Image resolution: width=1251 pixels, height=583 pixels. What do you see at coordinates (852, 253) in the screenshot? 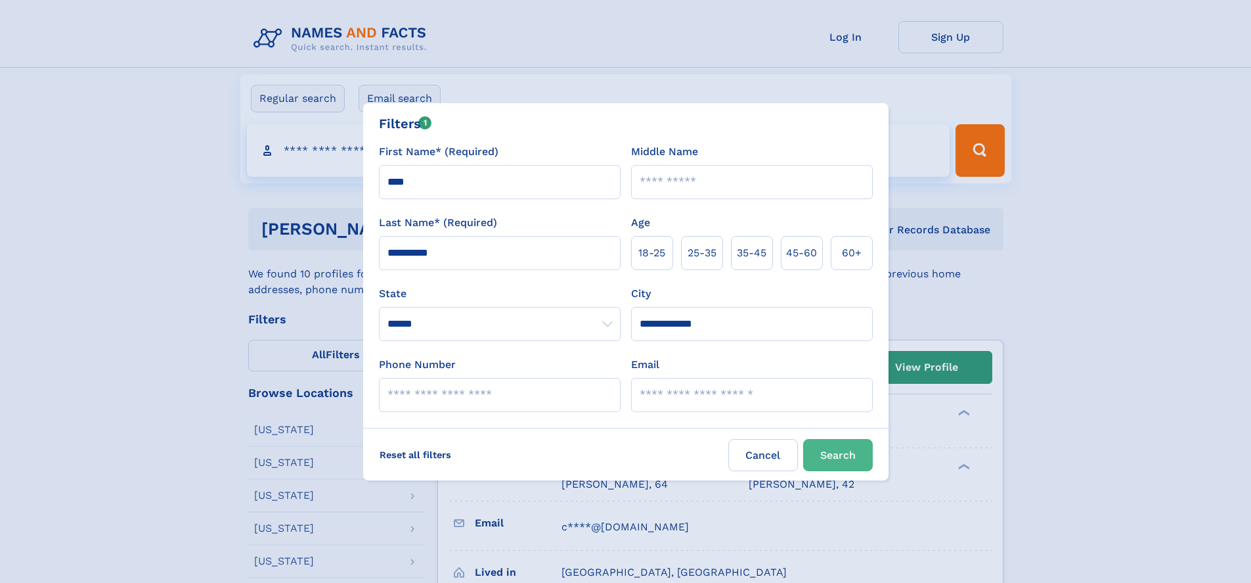
I see `span: 60+` at bounding box center [852, 253].